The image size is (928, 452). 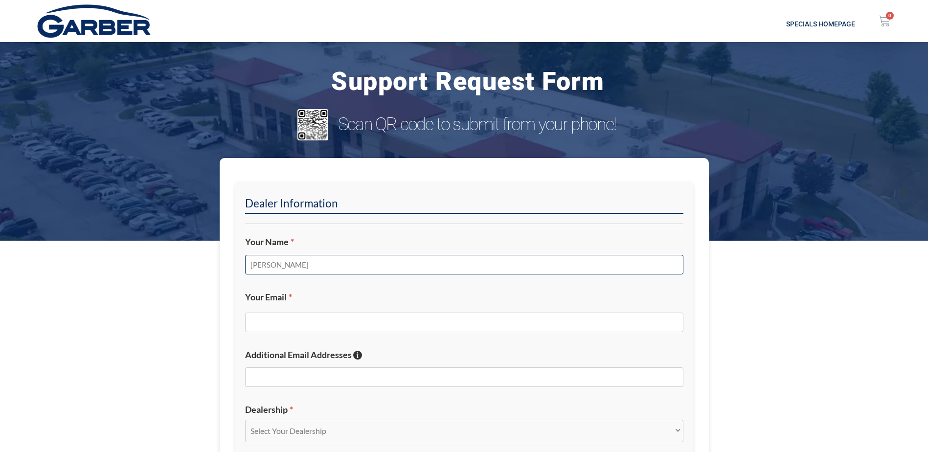 I want to click on h2: Dealer Information, so click(x=464, y=205).